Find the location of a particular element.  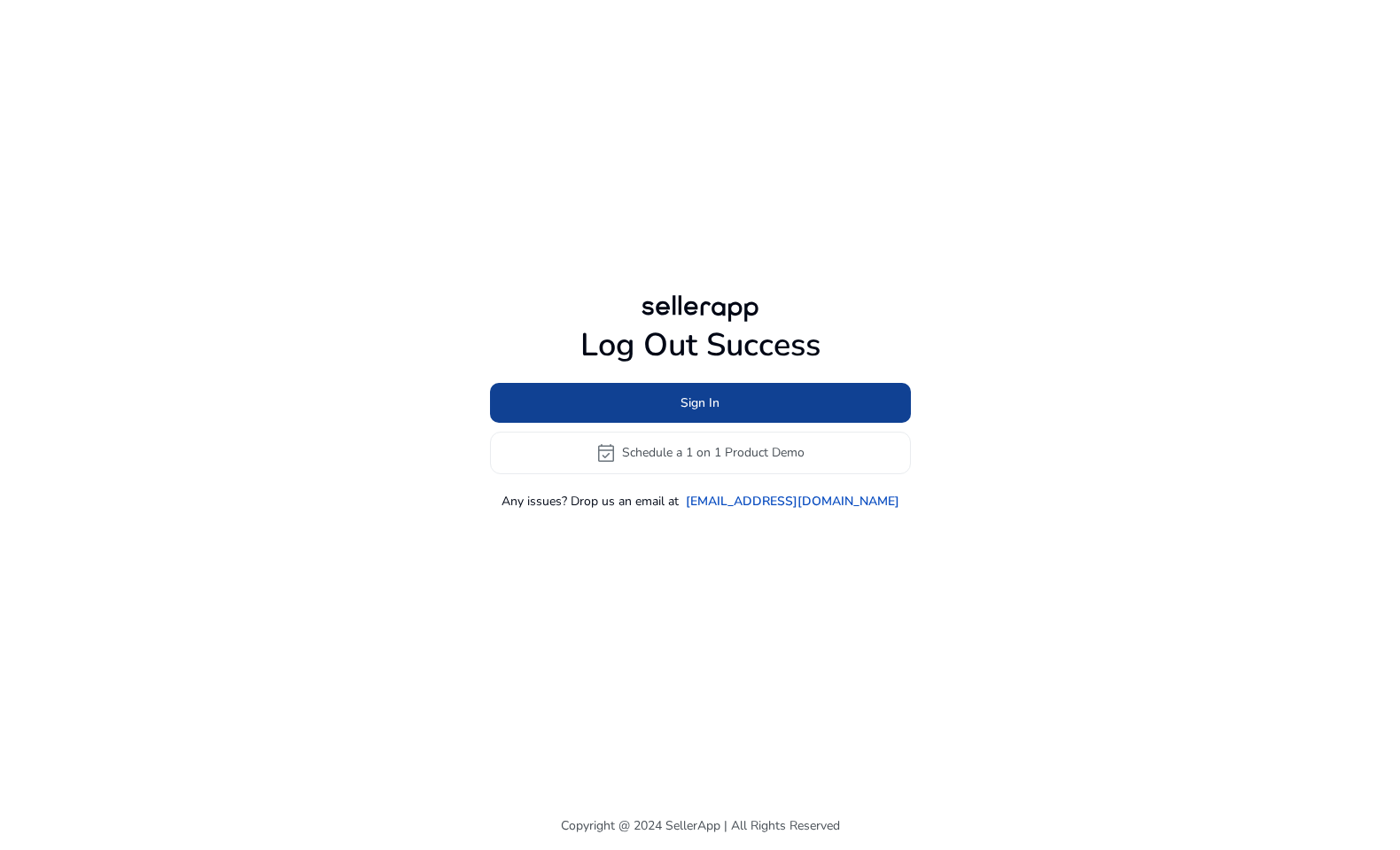

span: Sign In is located at coordinates (700, 402).